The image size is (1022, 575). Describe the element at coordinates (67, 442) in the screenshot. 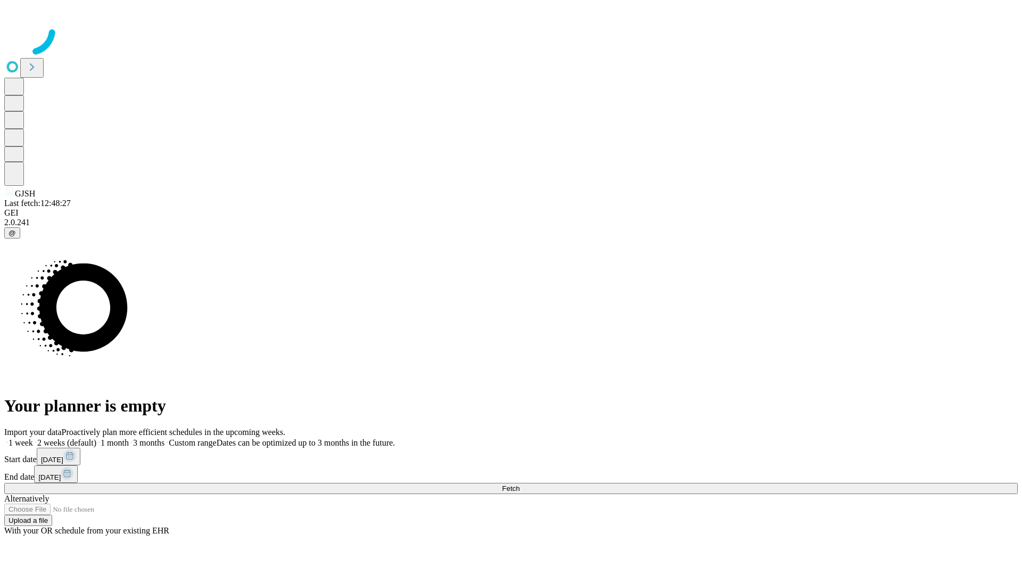

I see `span: 2 weeks (default)` at that location.